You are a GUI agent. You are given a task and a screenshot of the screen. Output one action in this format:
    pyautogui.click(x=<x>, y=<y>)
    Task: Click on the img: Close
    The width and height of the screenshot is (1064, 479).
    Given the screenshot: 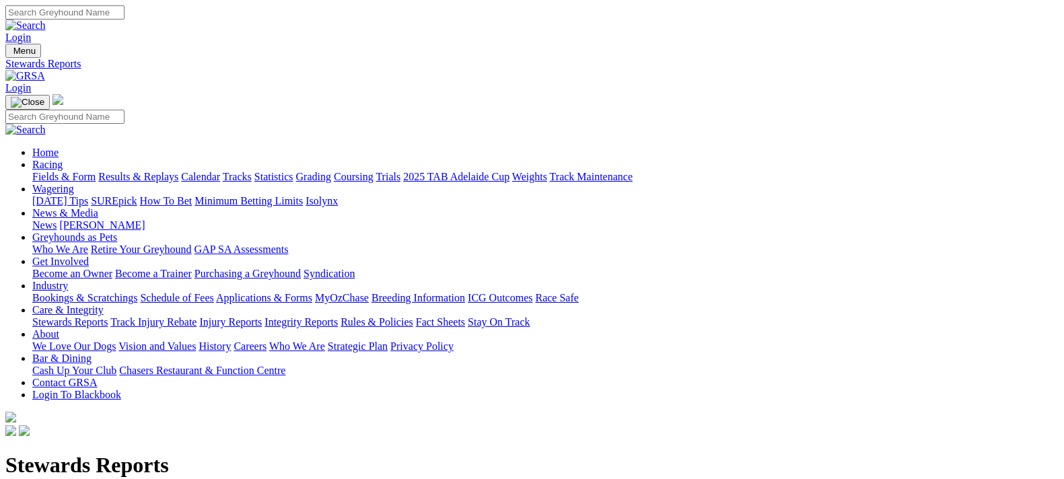 What is the action you would take?
    pyautogui.click(x=28, y=102)
    